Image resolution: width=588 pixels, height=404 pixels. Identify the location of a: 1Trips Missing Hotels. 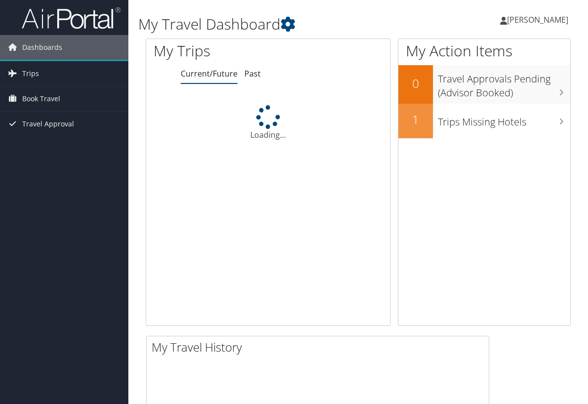
(485, 121).